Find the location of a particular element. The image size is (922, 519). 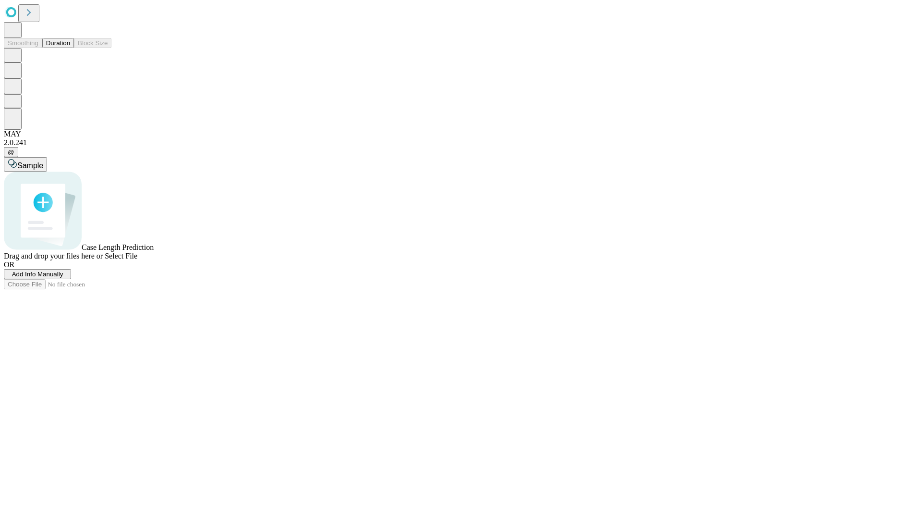

button: Add Info Manually is located at coordinates (37, 274).